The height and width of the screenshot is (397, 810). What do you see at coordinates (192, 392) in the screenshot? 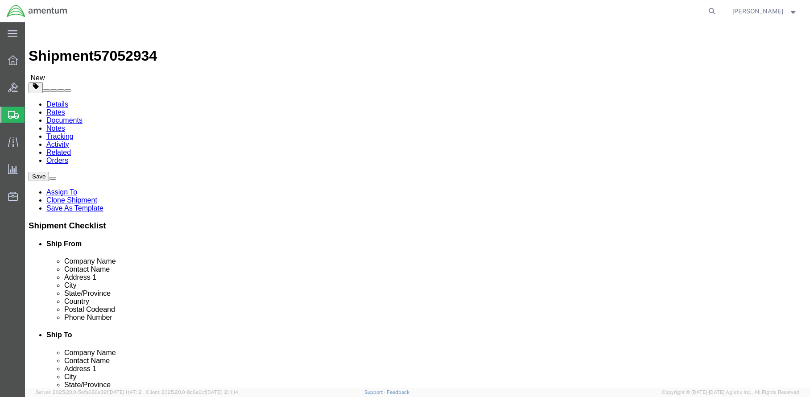
I see `span: Client: 2025.20.0-8c6e0cf` at bounding box center [192, 392].